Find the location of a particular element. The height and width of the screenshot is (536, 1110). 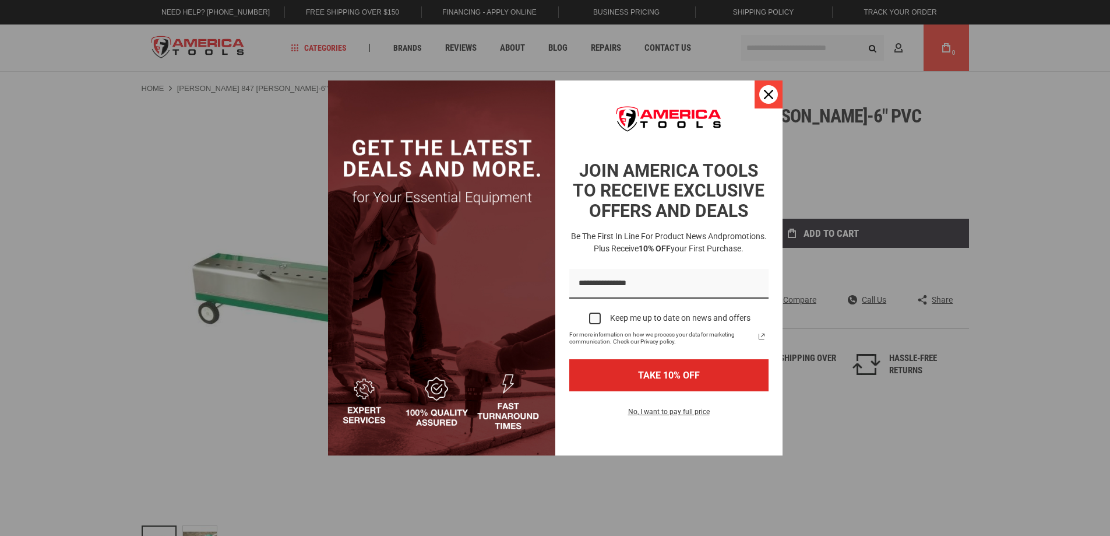

button: Close is located at coordinates (769, 94).